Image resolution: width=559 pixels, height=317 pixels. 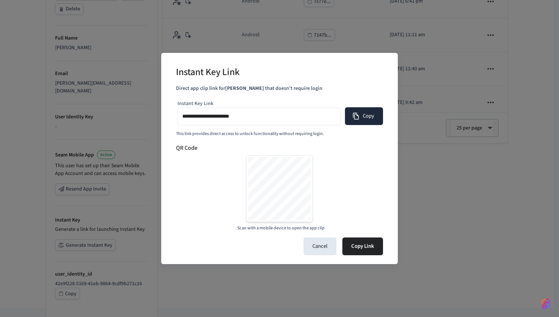 I want to click on img: SeamLogoGradient.69752ec5.svg, so click(x=546, y=303).